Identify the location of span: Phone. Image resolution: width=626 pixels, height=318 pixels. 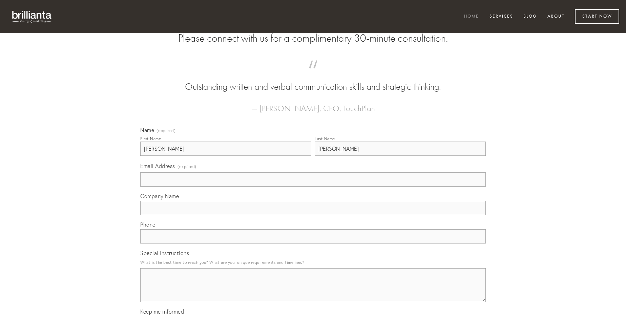
(148, 224).